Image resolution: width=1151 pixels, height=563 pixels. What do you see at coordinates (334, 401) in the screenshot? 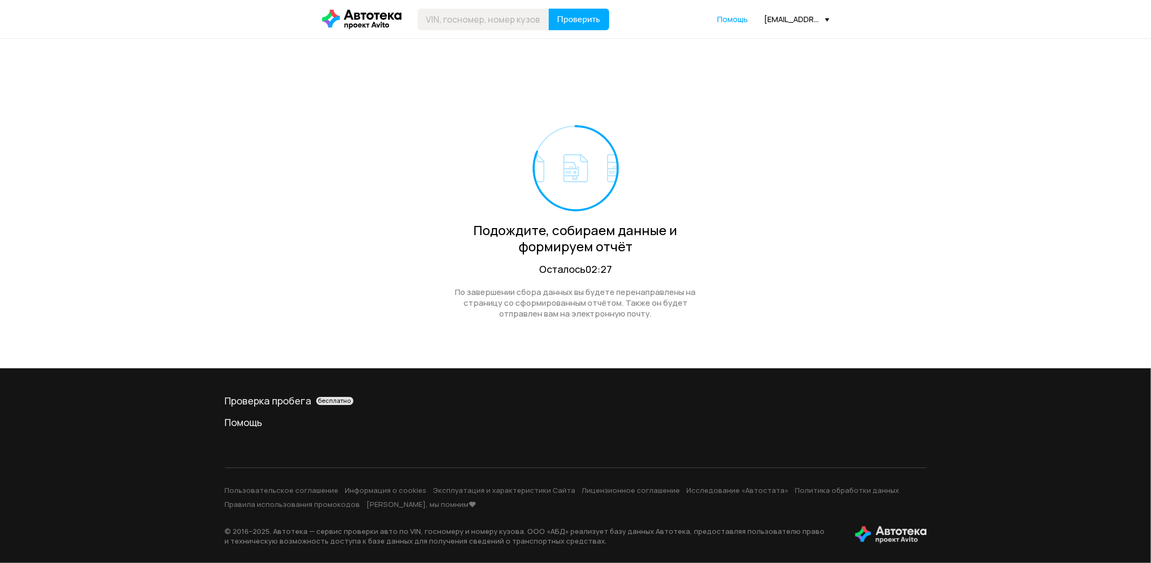
I see `span: бесплатно` at bounding box center [334, 401].